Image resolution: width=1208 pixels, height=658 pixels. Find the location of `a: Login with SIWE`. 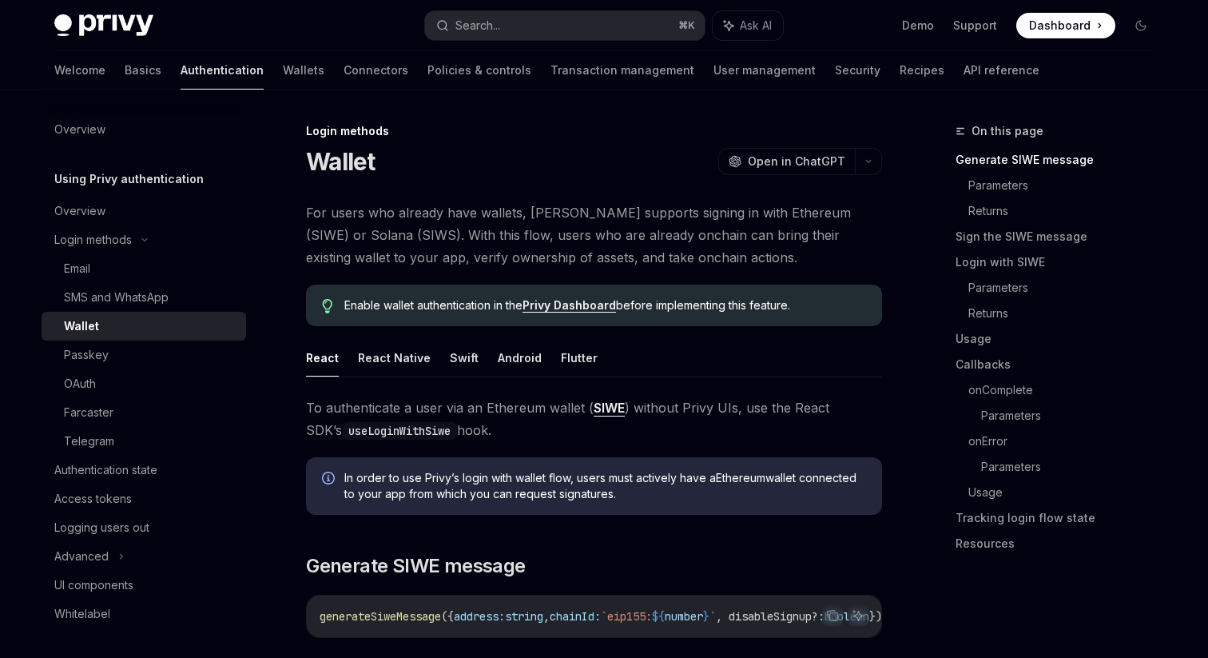

a: Login with SIWE is located at coordinates (1061, 262).